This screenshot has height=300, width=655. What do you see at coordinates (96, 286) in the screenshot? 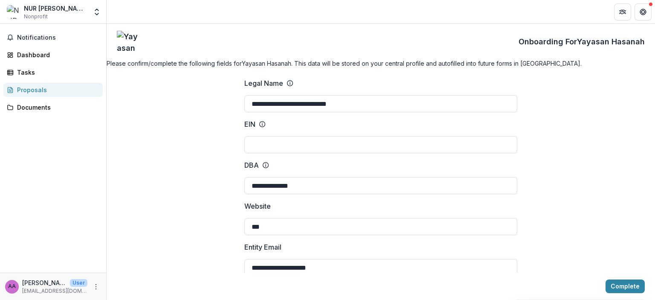
I see `button: More` at bounding box center [96, 286].